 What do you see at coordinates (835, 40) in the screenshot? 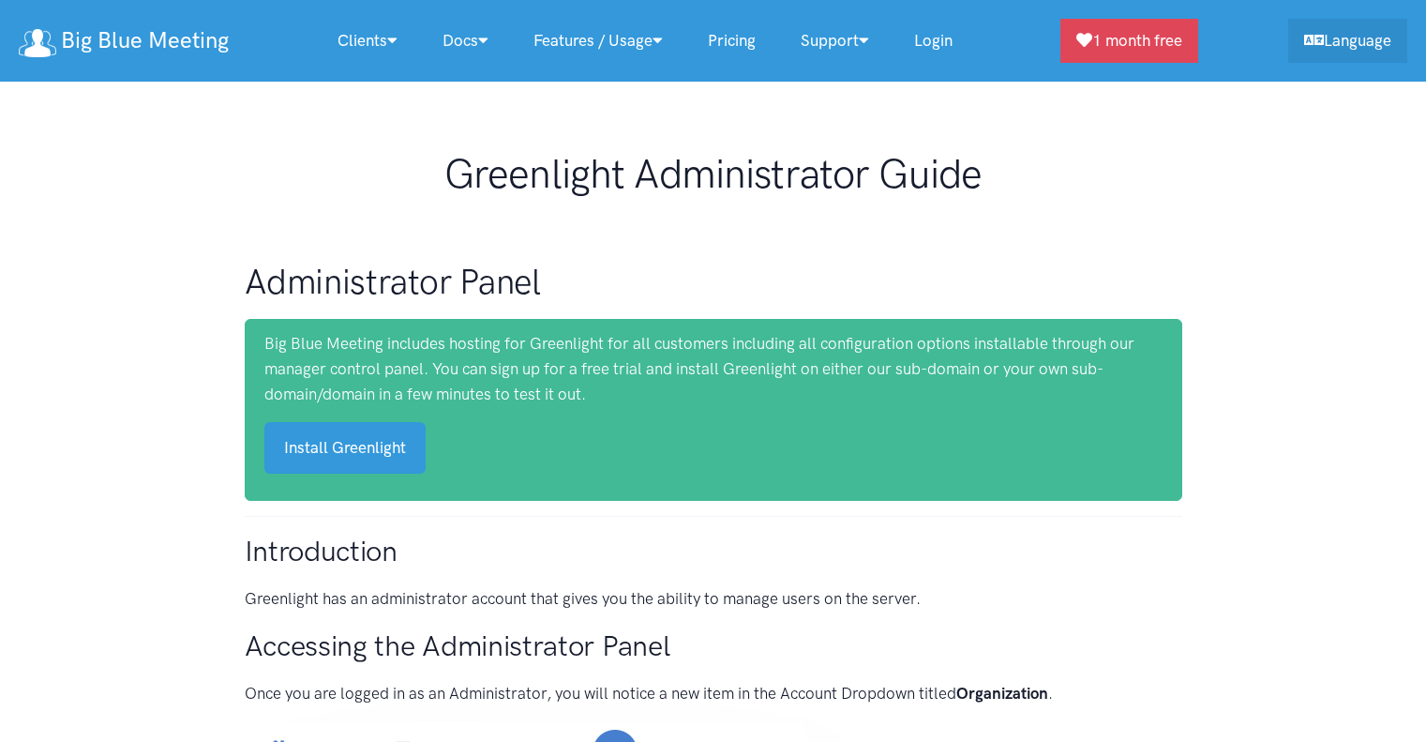
I see `a: Support` at bounding box center [835, 40].